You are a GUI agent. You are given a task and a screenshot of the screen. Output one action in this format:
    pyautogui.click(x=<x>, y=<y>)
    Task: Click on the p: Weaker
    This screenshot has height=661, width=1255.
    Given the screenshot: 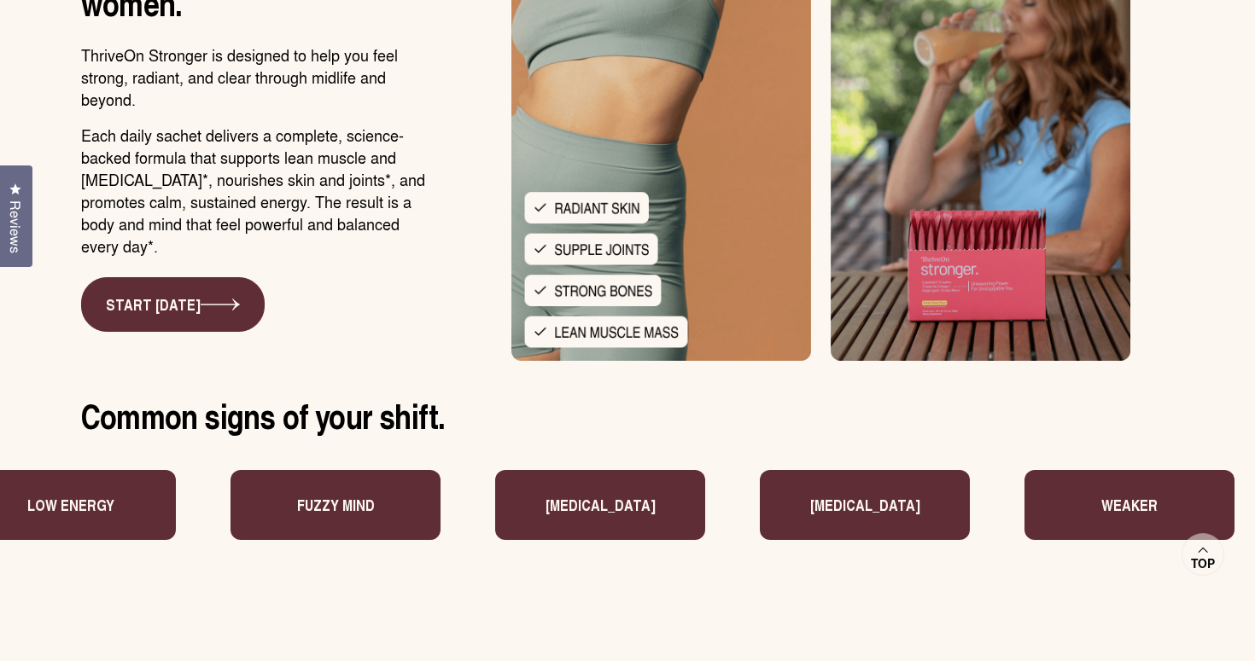 What is the action you would take?
    pyautogui.click(x=1104, y=505)
    